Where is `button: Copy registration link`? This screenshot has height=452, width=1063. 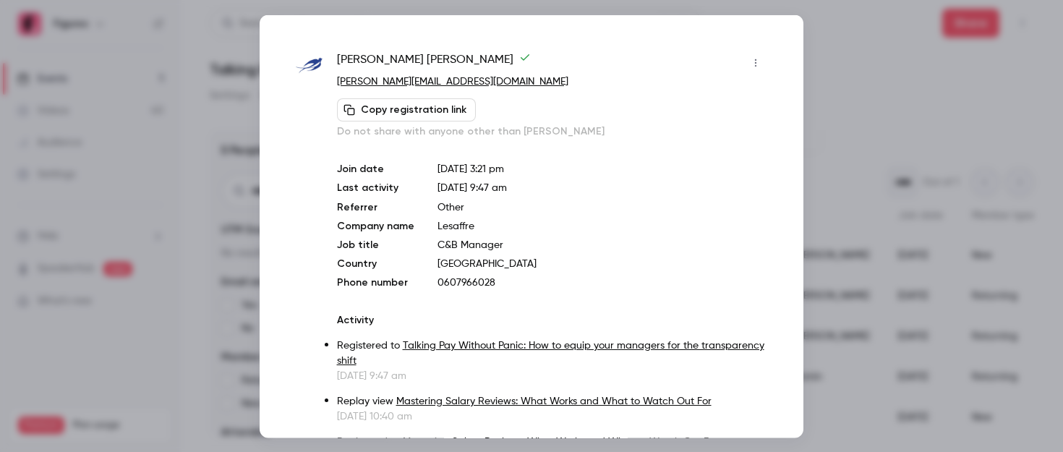 button: Copy registration link is located at coordinates (406, 109).